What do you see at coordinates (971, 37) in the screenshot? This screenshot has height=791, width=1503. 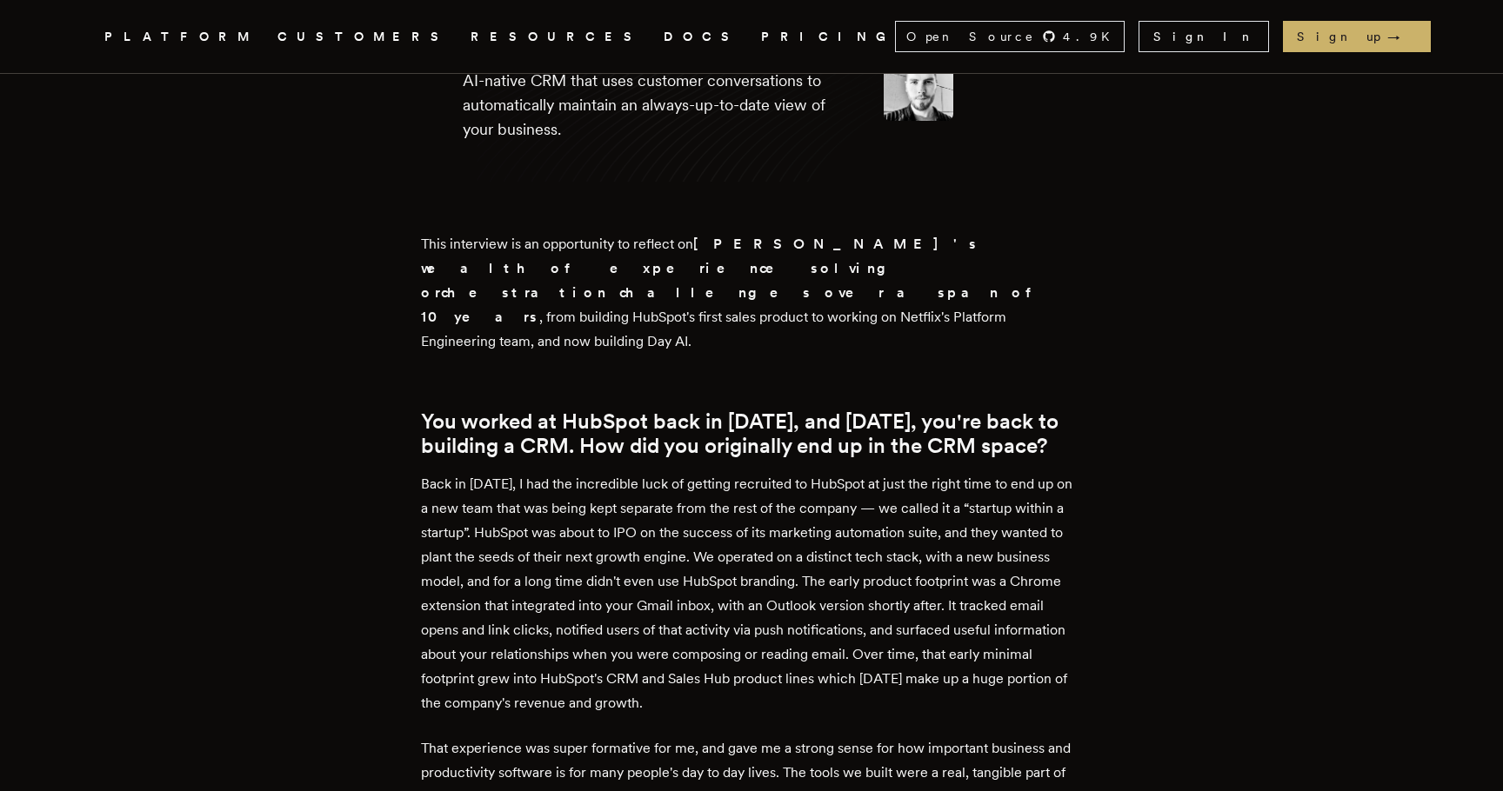 I see `span: Open Source` at bounding box center [971, 37].